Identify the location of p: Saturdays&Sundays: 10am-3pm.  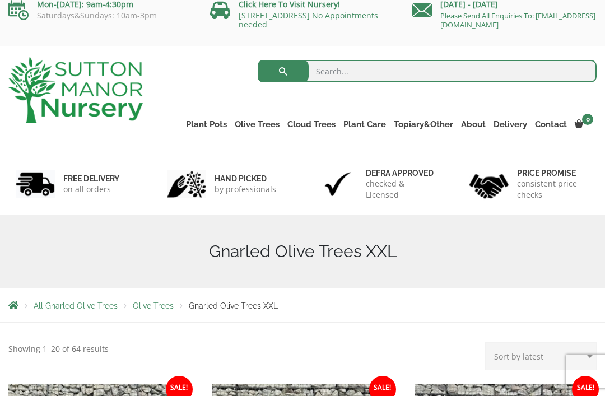
(101, 16).